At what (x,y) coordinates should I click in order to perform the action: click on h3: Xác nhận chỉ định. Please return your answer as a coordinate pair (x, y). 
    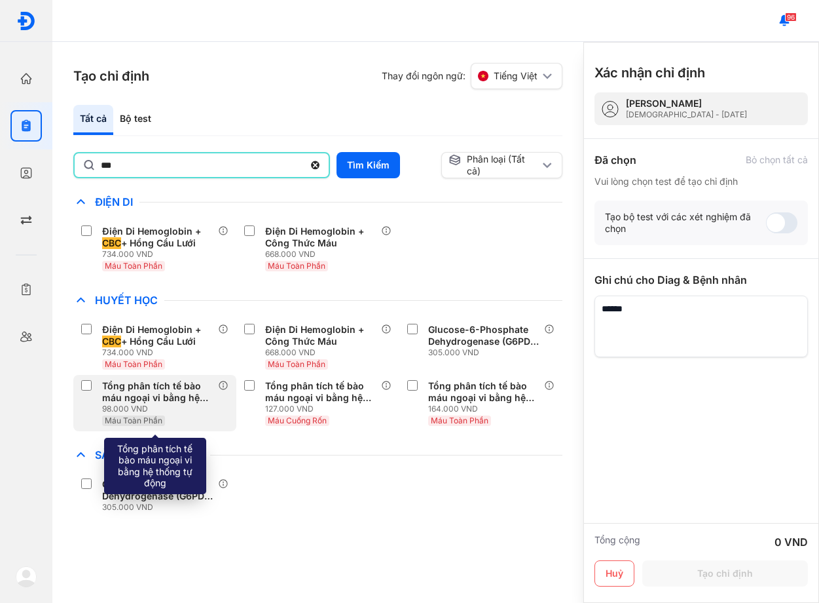
    Looking at the image, I should click on (650, 73).